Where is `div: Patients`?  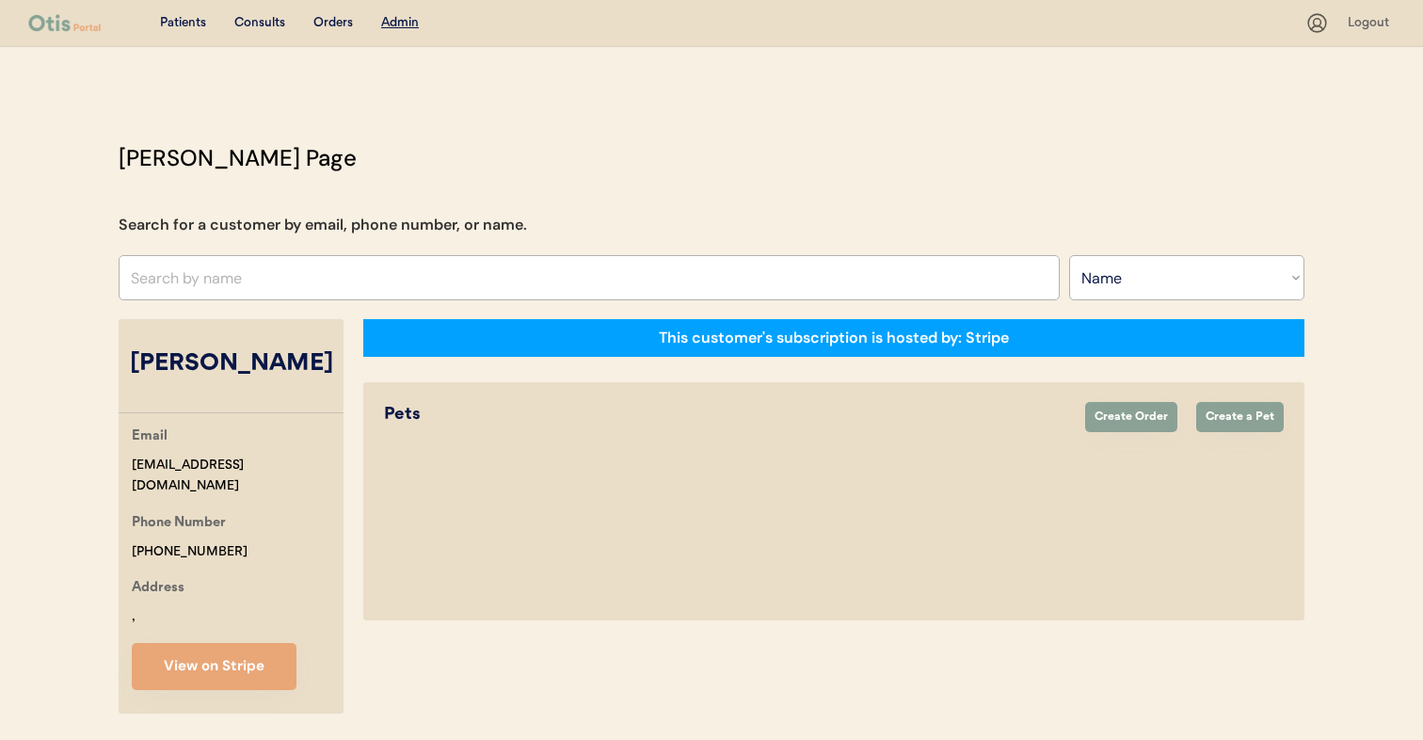
div: Patients is located at coordinates (183, 24).